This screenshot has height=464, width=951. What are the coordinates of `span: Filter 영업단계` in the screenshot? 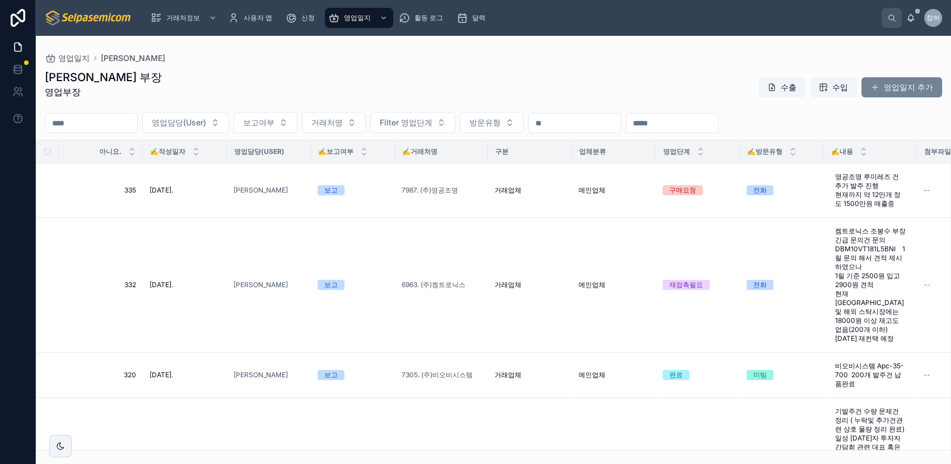 It's located at (406, 123).